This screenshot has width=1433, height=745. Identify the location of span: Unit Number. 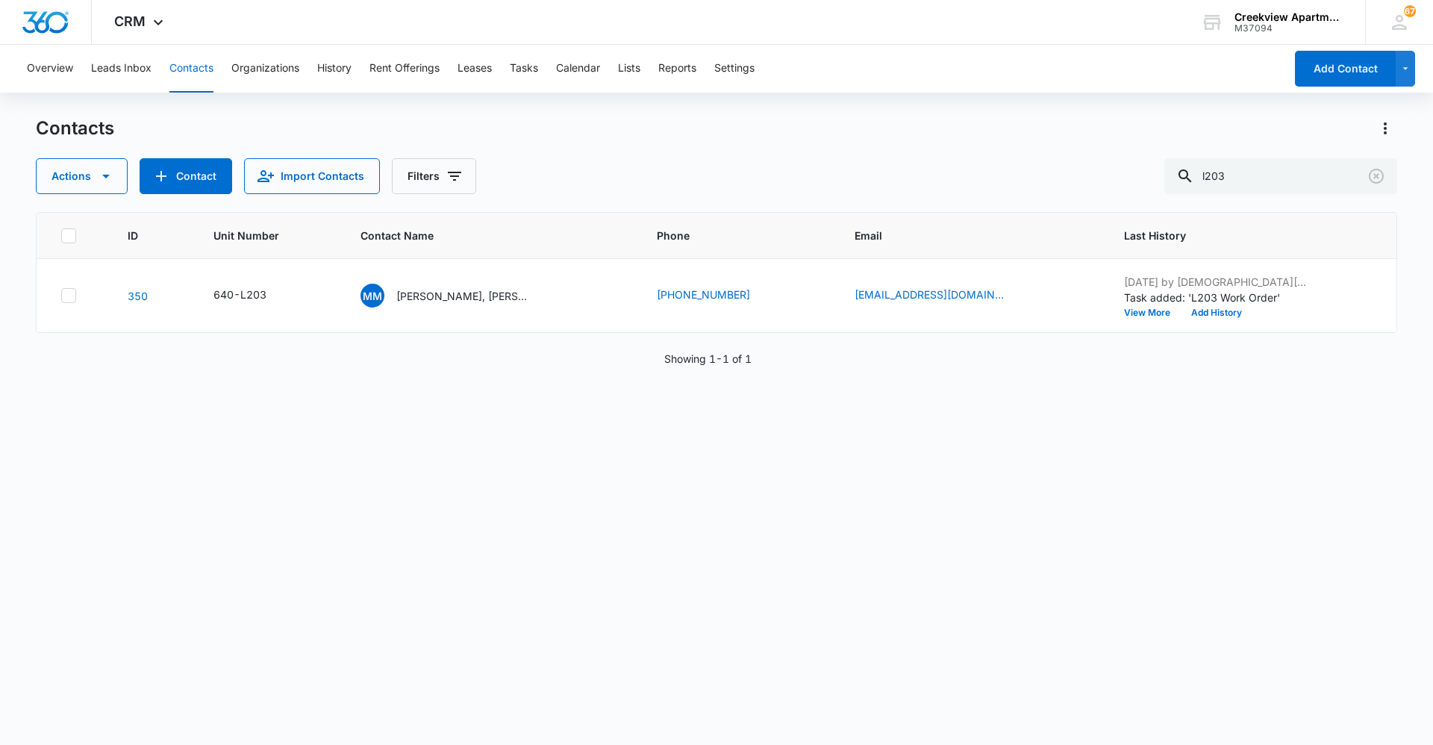
(269, 235).